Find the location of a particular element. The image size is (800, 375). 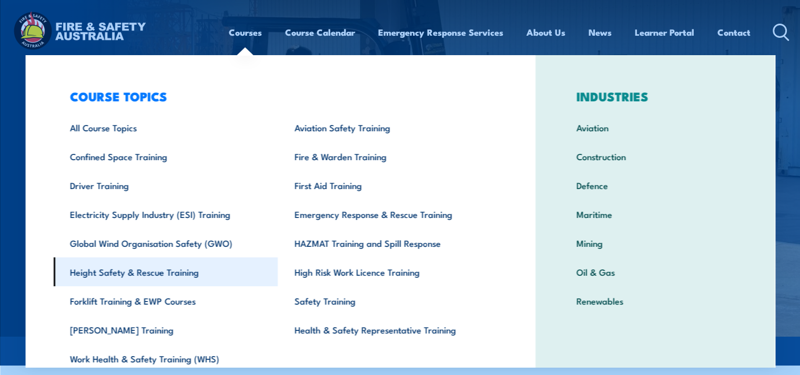

a: Mining is located at coordinates (655, 243).